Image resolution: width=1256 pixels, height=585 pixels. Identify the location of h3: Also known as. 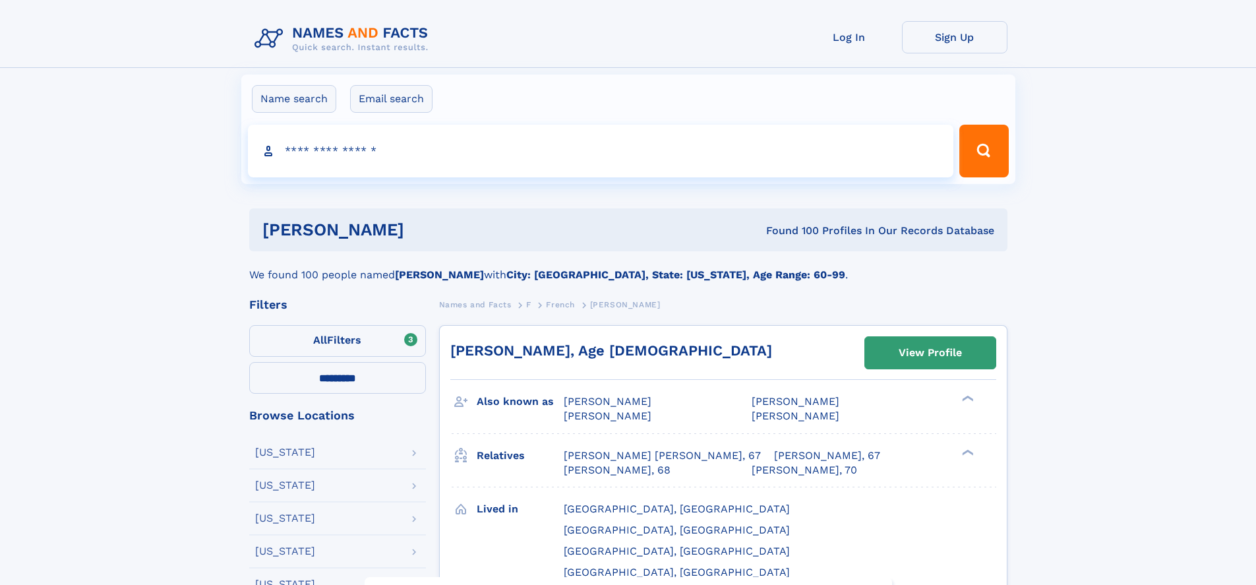
(520, 402).